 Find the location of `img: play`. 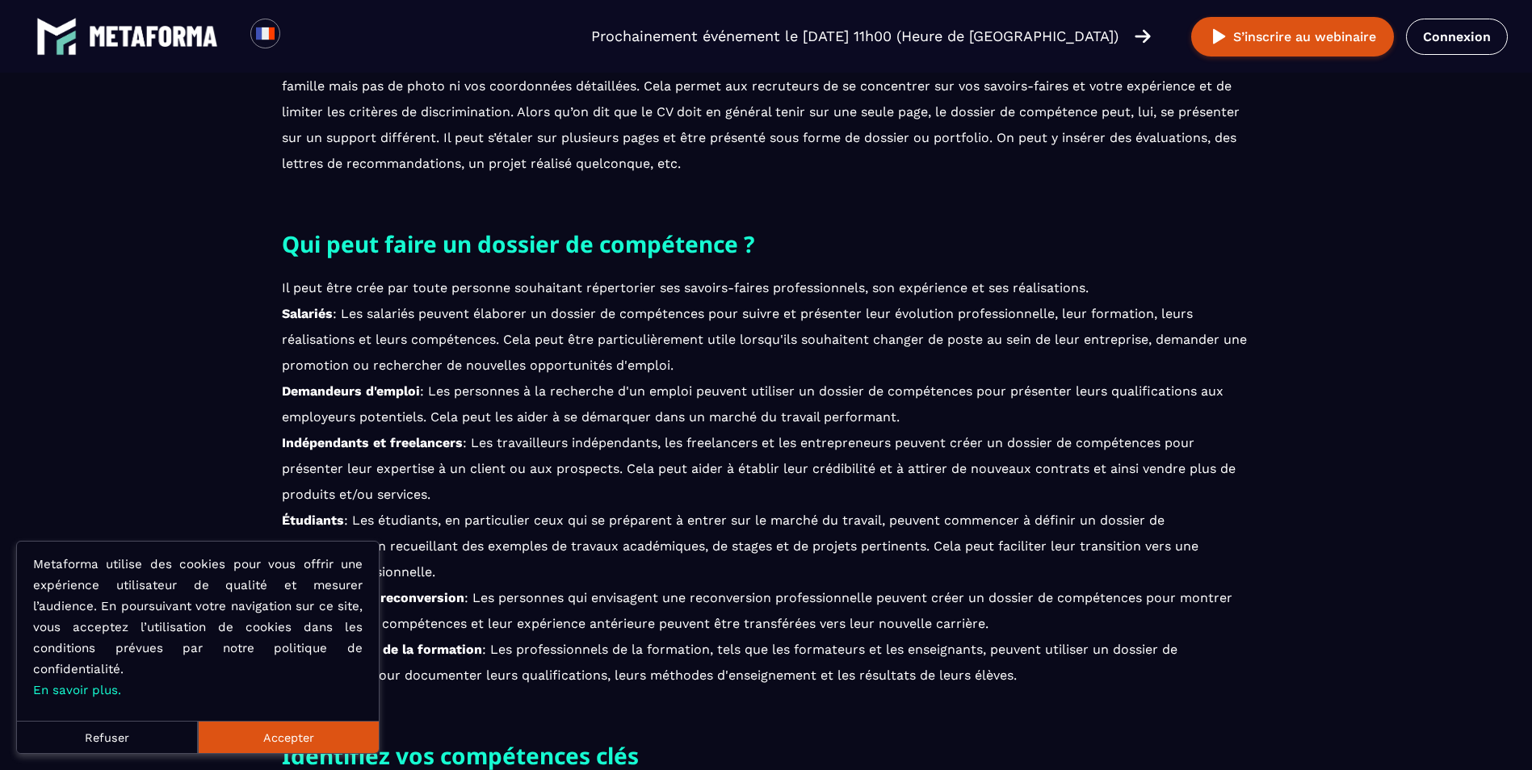

img: play is located at coordinates (1218, 36).